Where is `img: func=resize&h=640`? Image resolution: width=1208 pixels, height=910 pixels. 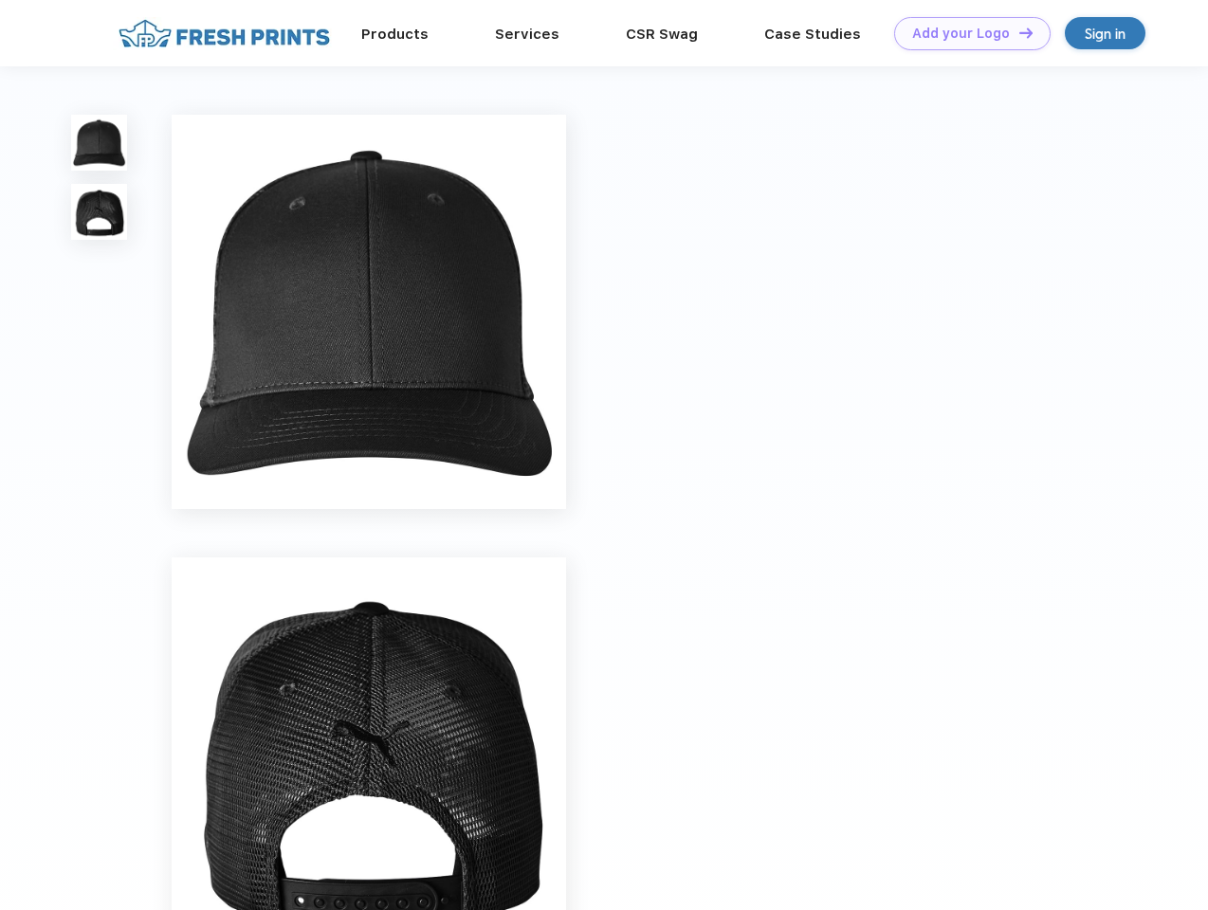
img: func=resize&h=640 is located at coordinates (369, 312).